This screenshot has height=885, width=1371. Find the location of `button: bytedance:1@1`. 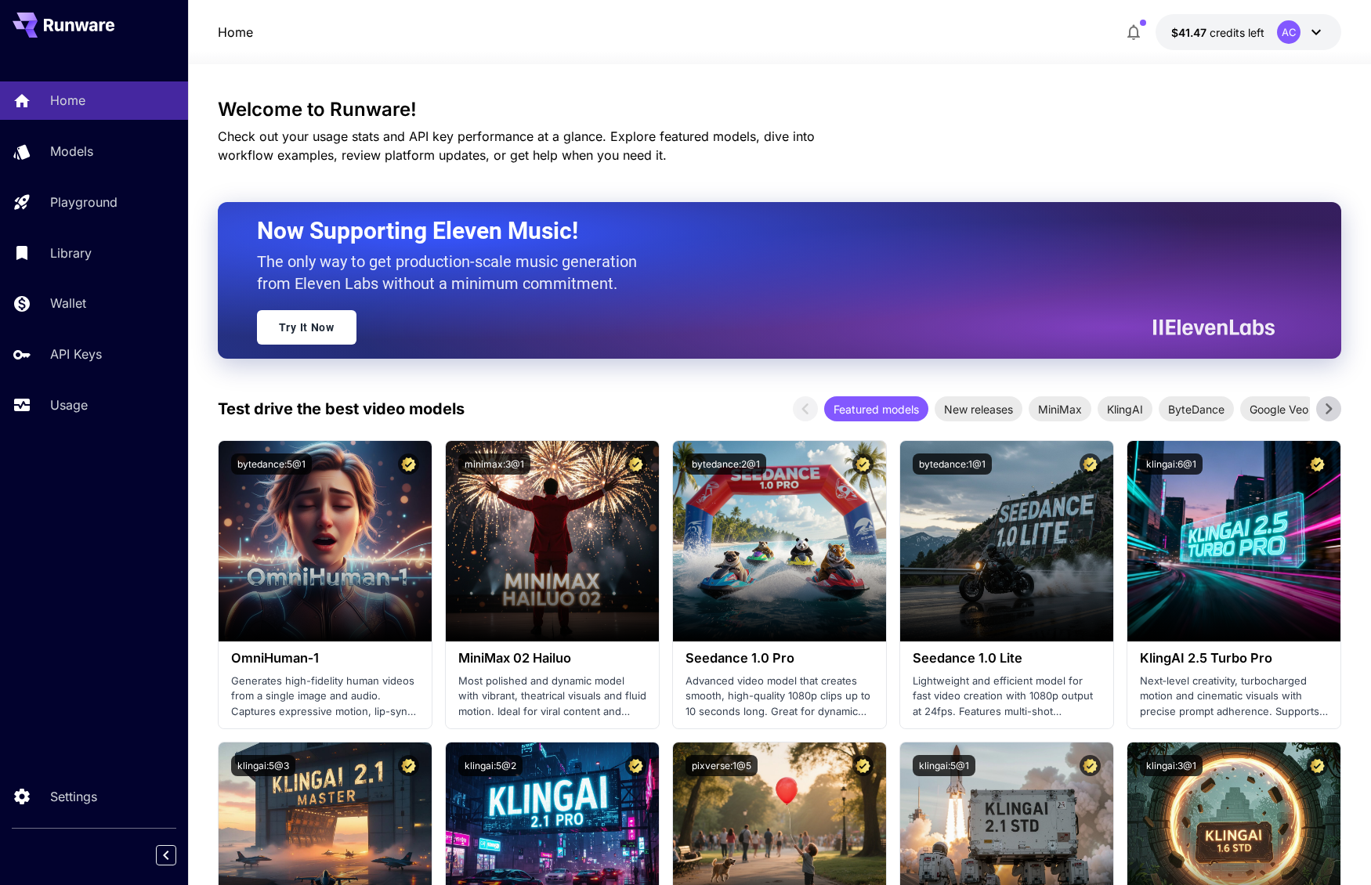

button: bytedance:1@1 is located at coordinates (952, 464).